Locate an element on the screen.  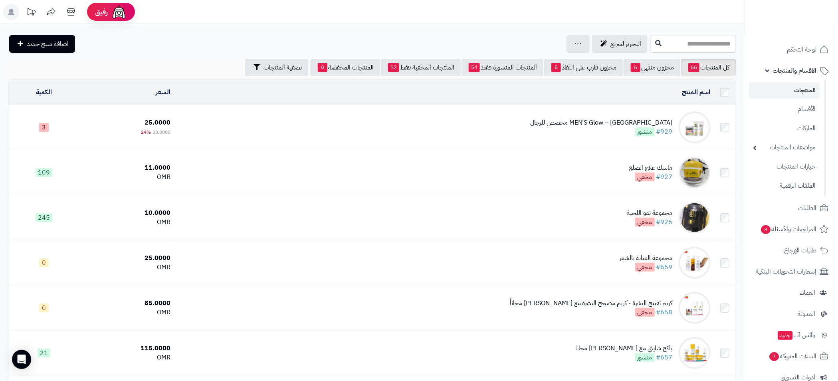
a: لوحة التحكم is located at coordinates (791, 49).